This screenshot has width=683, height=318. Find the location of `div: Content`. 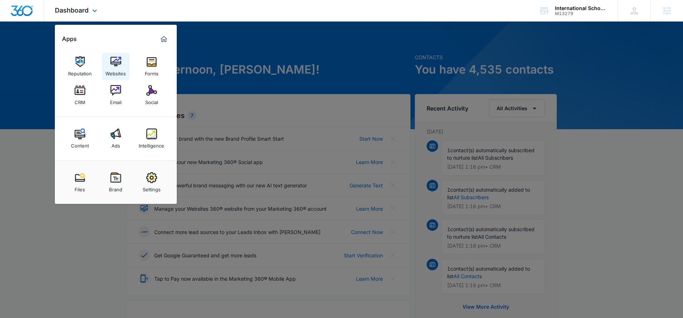

div: Content is located at coordinates (80, 144).